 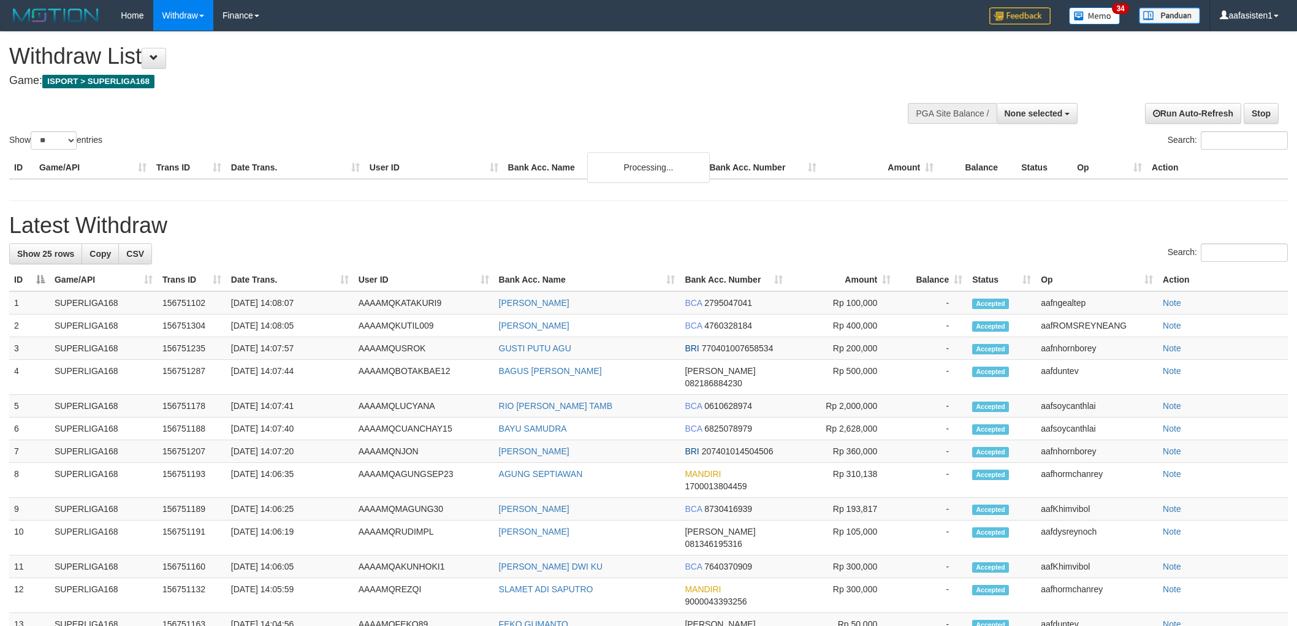 I want to click on td: AAAAMQAKUNHOKI1, so click(x=424, y=566).